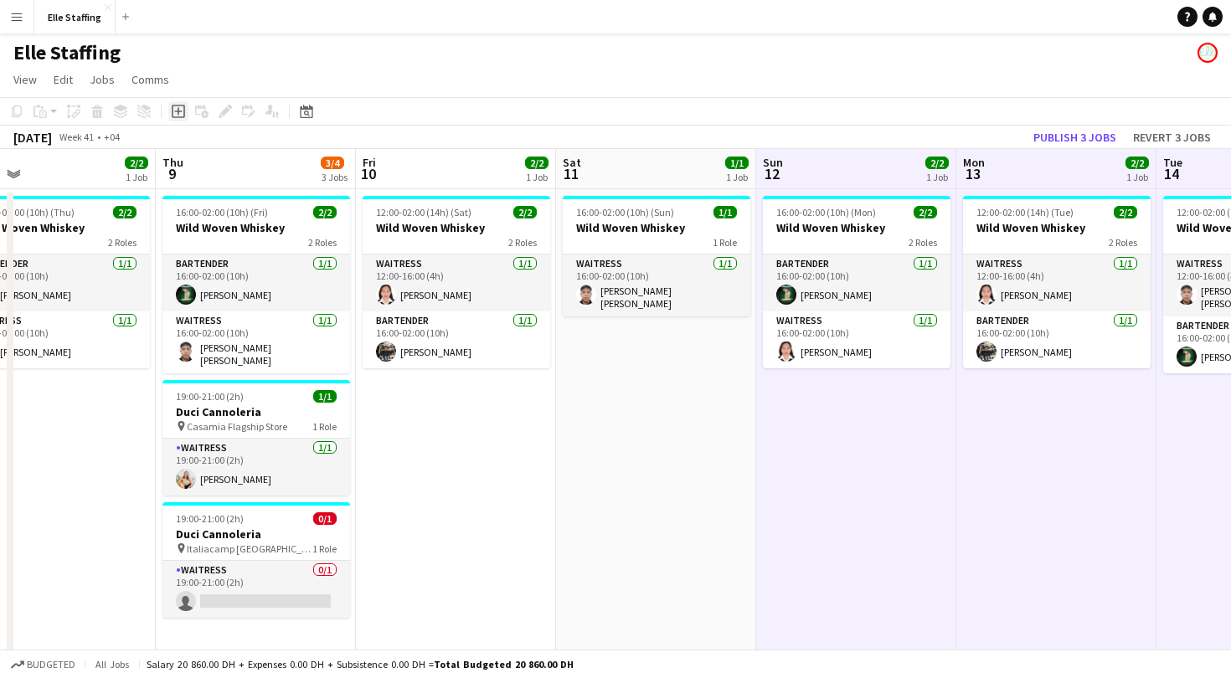 This screenshot has width=1231, height=678. I want to click on span: 10, so click(368, 173).